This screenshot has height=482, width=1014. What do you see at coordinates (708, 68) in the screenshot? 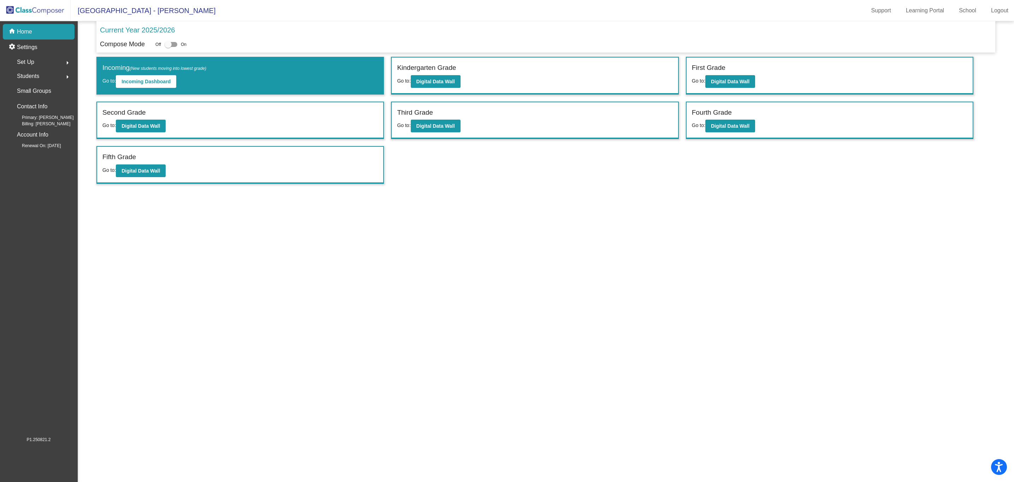
I see `label: First Grade` at bounding box center [708, 68].